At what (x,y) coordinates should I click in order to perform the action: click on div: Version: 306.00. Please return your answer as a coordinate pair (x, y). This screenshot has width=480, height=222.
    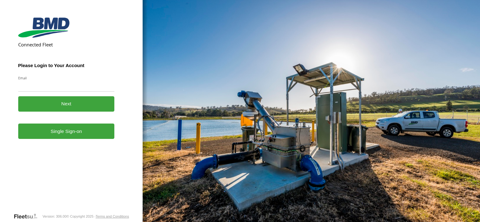
    Looking at the image, I should click on (54, 217).